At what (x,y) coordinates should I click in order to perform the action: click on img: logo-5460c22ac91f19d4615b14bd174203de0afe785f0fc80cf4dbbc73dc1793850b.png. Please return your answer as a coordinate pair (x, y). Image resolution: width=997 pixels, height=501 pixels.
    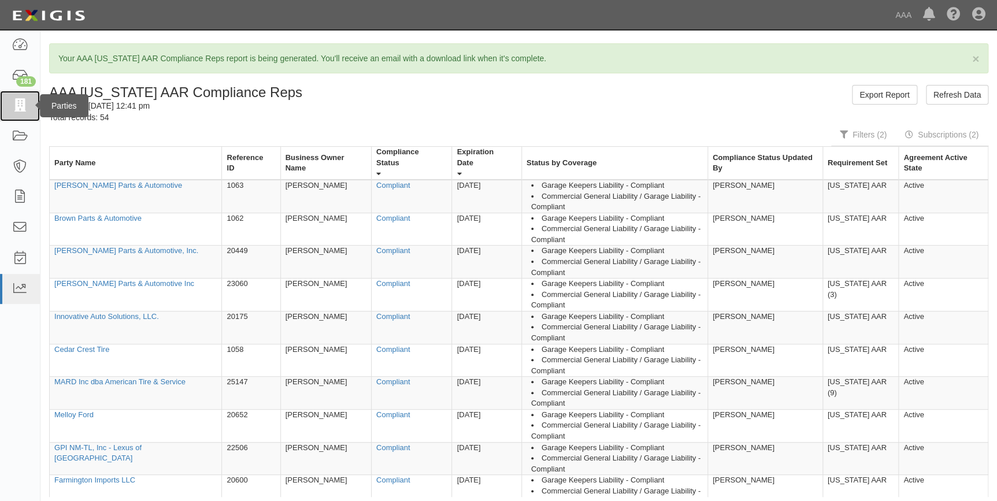
    Looking at the image, I should click on (49, 16).